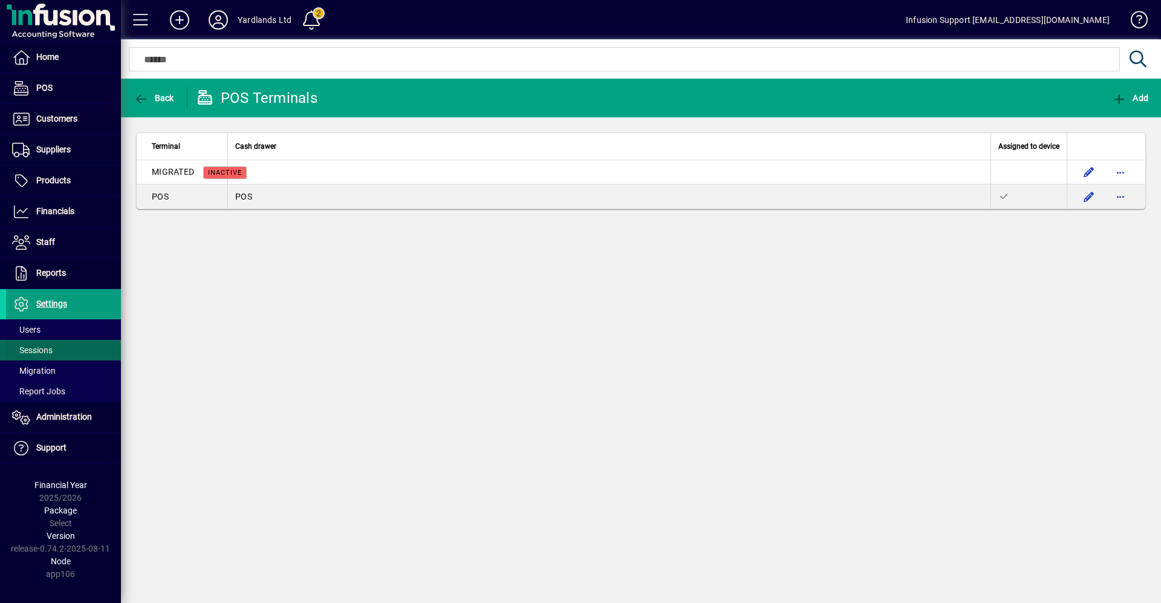  Describe the element at coordinates (51, 273) in the screenshot. I see `span: Reports` at that location.